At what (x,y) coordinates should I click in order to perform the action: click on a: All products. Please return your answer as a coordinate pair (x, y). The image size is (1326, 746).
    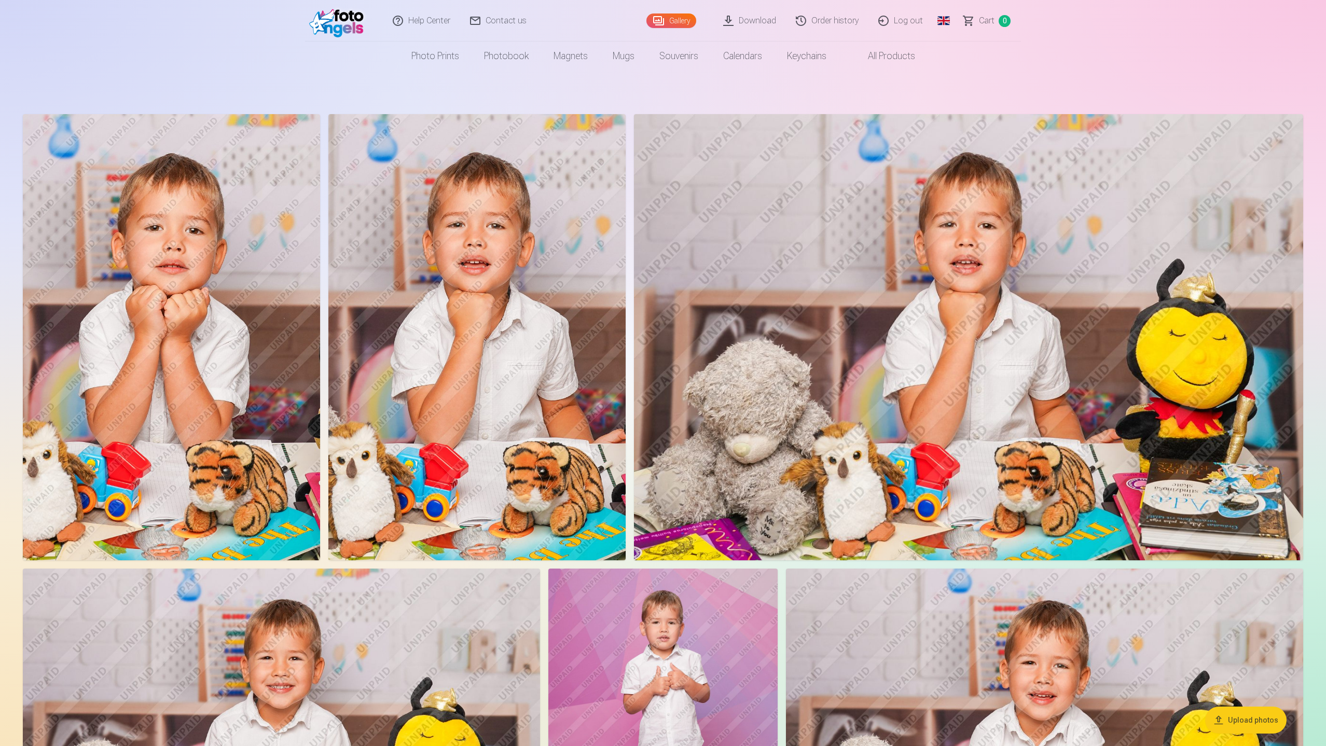
    Looking at the image, I should click on (883, 56).